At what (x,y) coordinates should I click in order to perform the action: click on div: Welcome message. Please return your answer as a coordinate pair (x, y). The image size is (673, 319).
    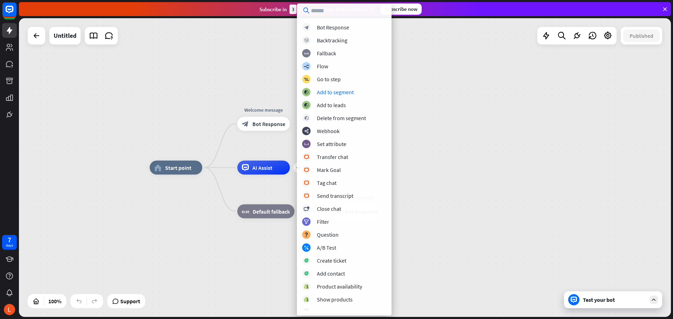
    Looking at the image, I should click on (263, 110).